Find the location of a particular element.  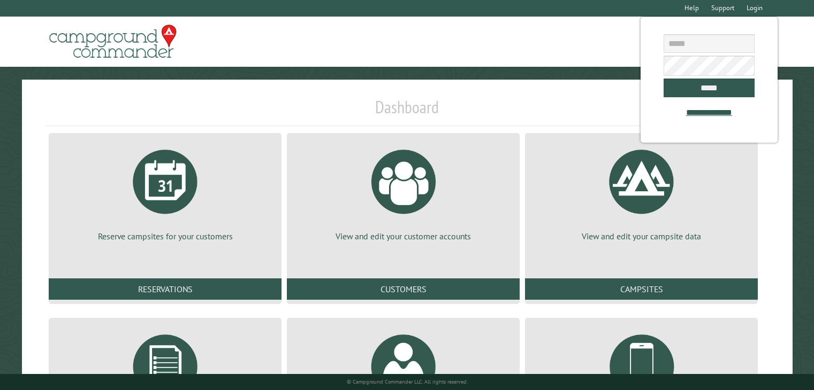

a: View and edit your customer accounts is located at coordinates (403, 192).